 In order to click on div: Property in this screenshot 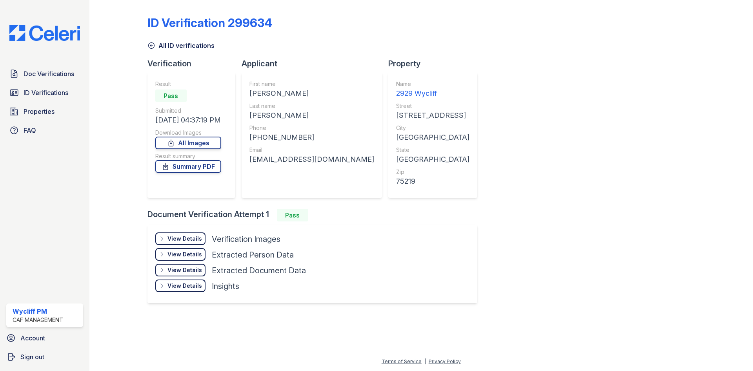, I will do `click(436, 64)`.